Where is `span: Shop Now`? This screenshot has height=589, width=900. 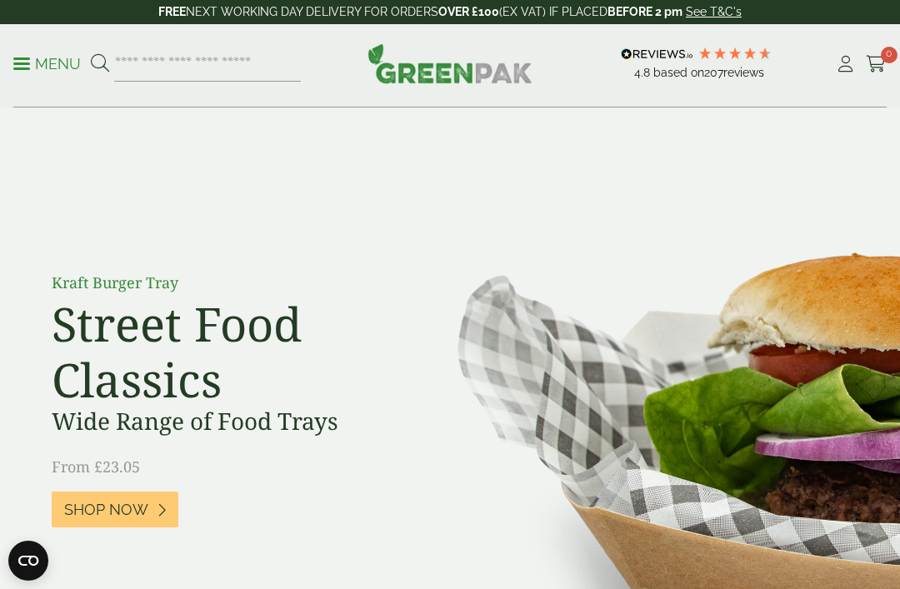
span: Shop Now is located at coordinates (106, 510).